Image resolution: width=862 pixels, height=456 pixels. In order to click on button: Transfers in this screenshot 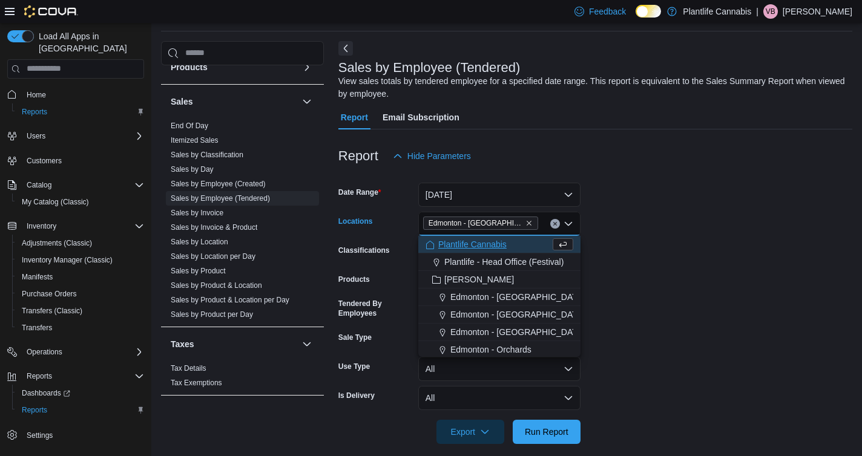, I will do `click(80, 328)`.